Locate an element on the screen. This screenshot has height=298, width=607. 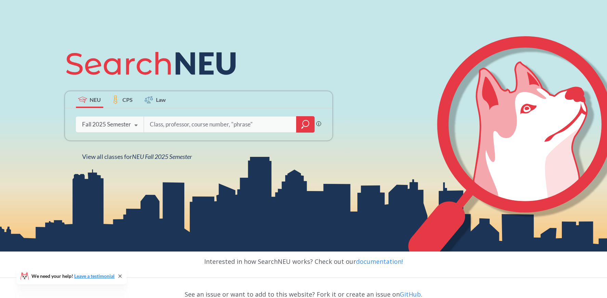
div: Fall 2025 Semester is located at coordinates (106, 124).